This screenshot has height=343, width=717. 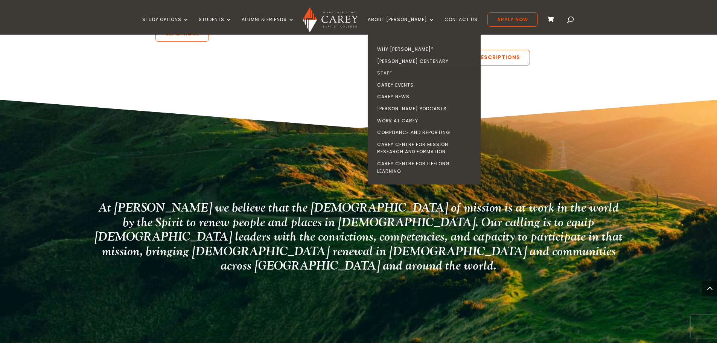 I want to click on a: Course Descriptions, so click(x=485, y=58).